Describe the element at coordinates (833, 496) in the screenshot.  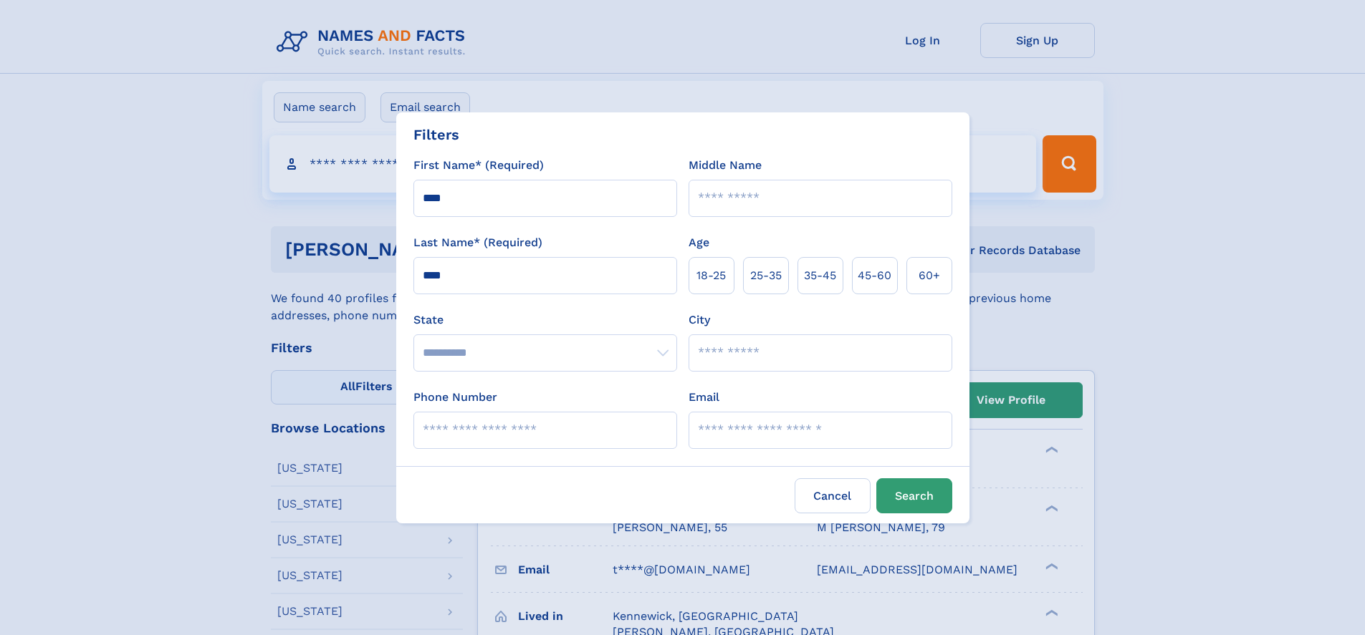
I see `label: Cancel` at that location.